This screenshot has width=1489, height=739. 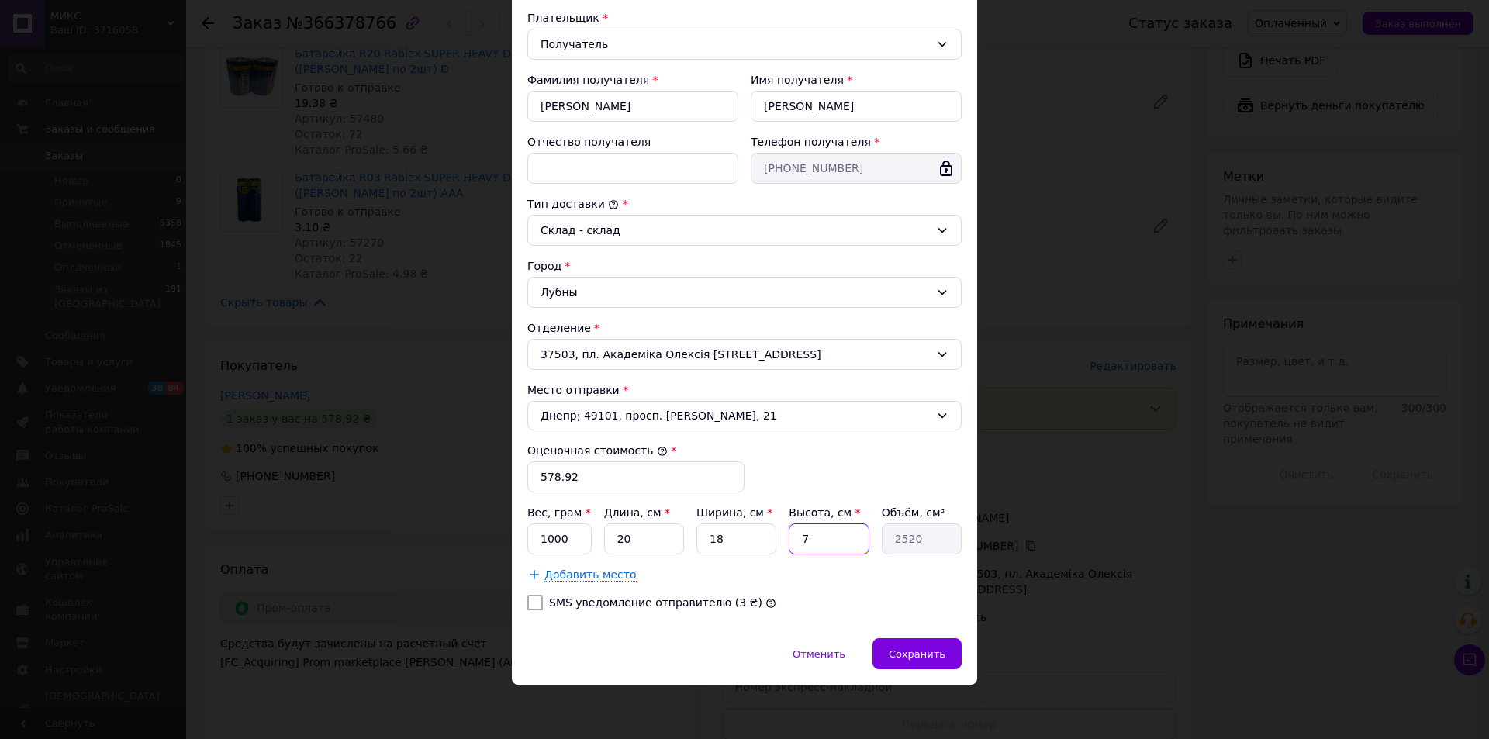 I want to click on label: Ширина, см, so click(x=734, y=513).